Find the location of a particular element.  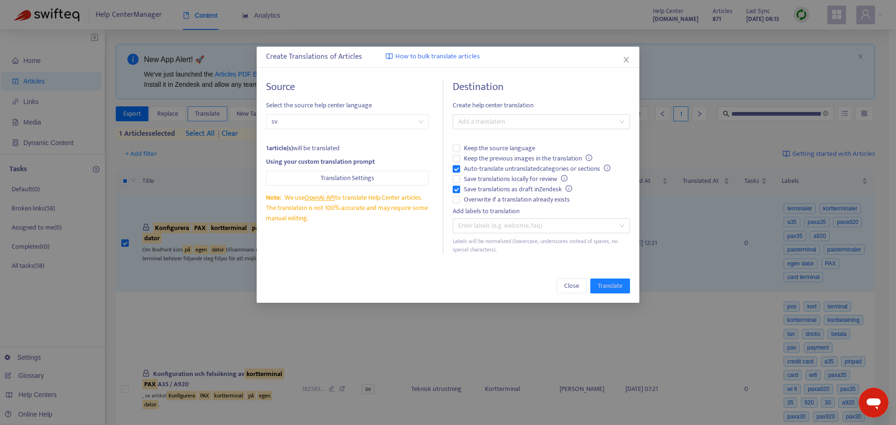

a: OpenAI API is located at coordinates (320, 197).